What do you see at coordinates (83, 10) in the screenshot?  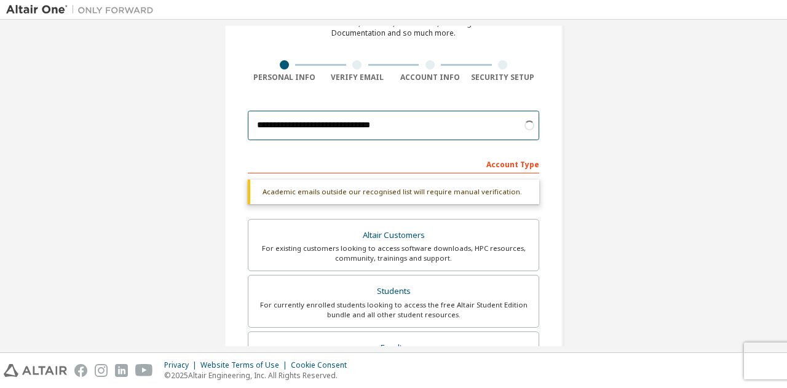 I see `img: Altair One` at bounding box center [83, 10].